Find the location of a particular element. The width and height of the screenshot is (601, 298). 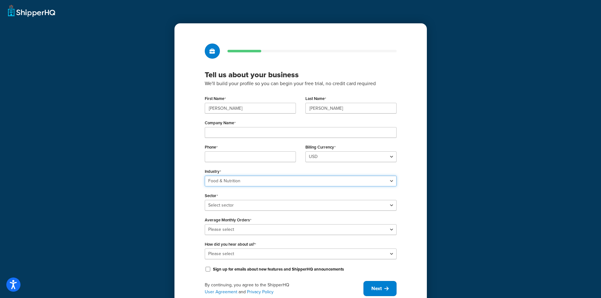

button: Next is located at coordinates (380, 289).